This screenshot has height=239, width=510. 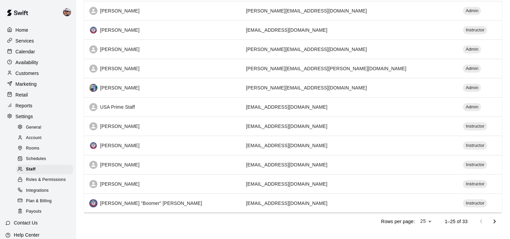 I want to click on span: Account, so click(x=34, y=138).